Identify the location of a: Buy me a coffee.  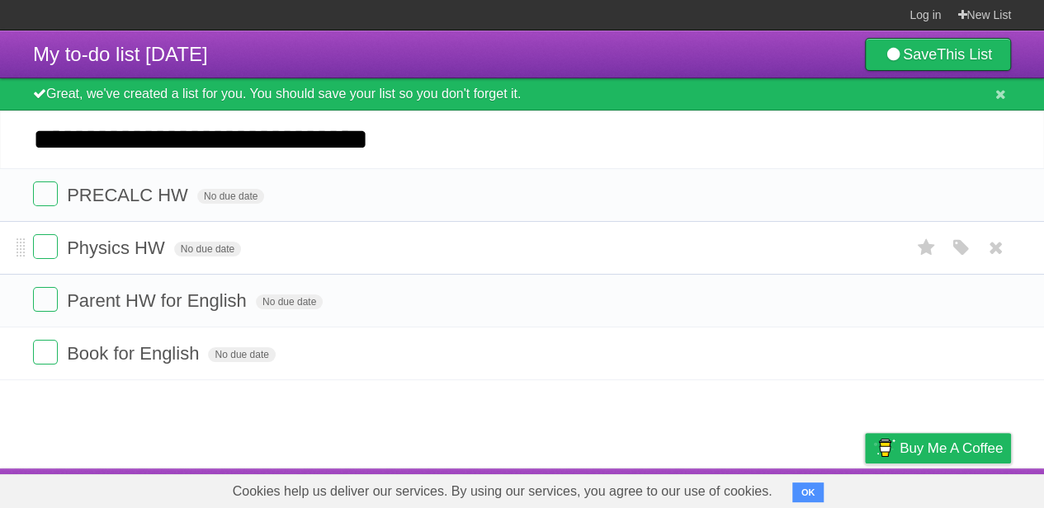
(937, 448).